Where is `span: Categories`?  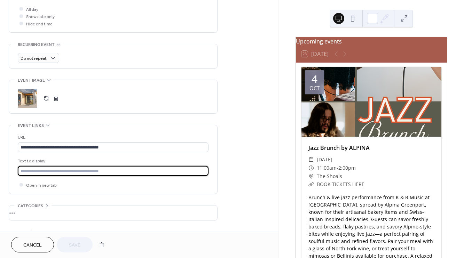
span: Categories is located at coordinates (30, 206).